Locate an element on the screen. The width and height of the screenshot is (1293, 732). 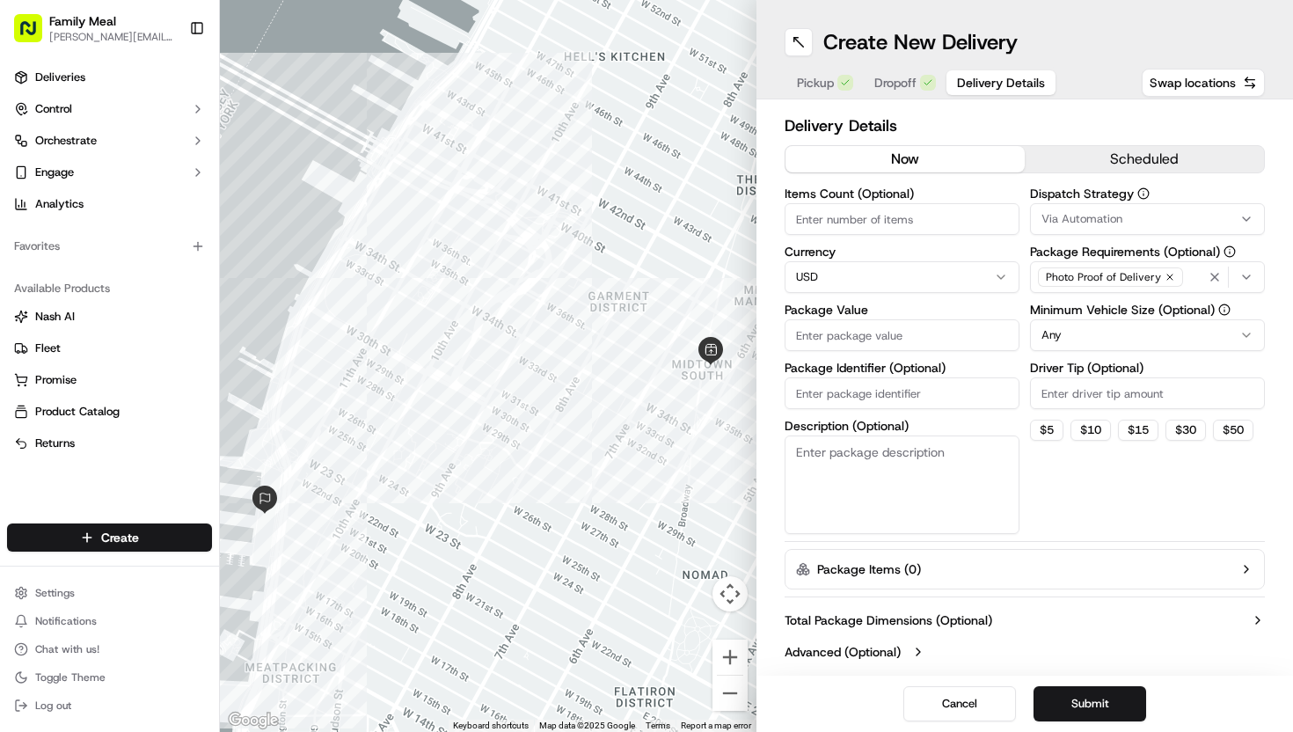
button: Swap locations is located at coordinates (1204, 83).